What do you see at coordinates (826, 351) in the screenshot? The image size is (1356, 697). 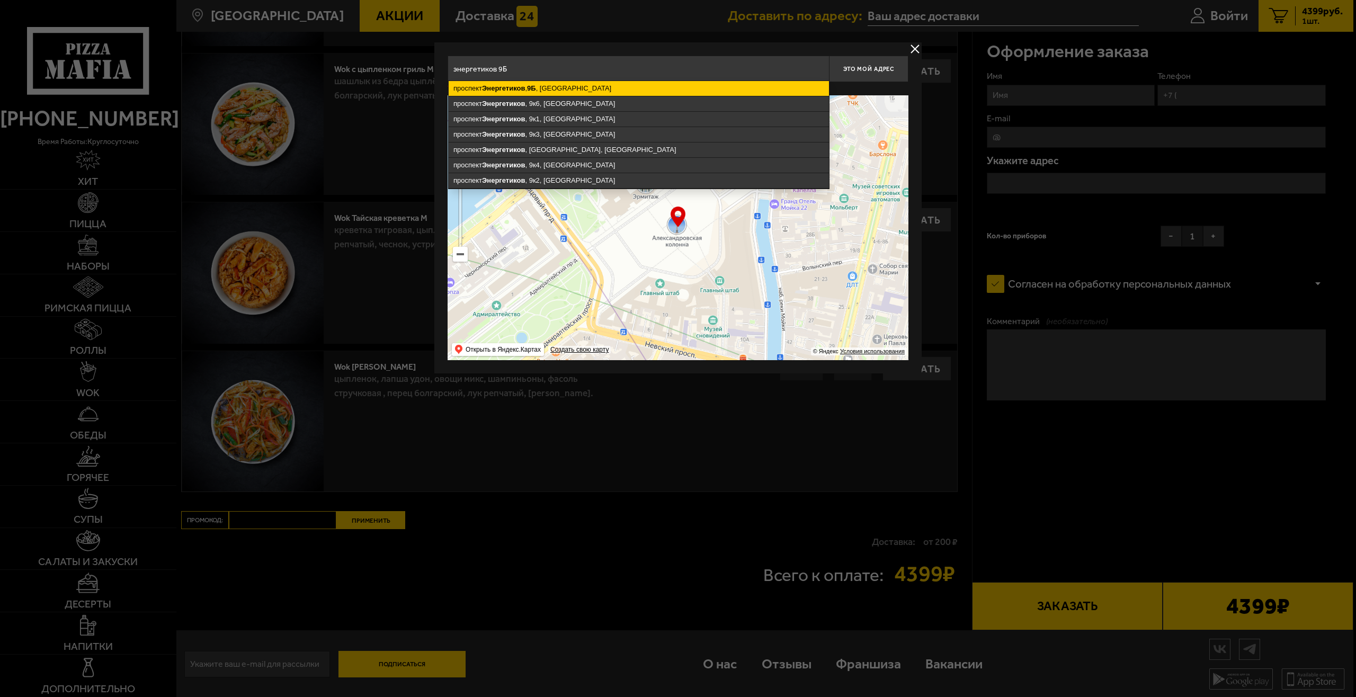 I see `ymaps: © Яндекс` at bounding box center [826, 351].